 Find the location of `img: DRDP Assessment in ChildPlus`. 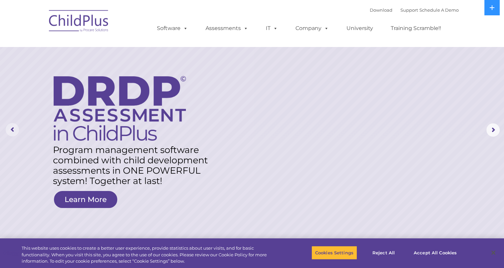

img: DRDP Assessment in ChildPlus is located at coordinates (120, 108).